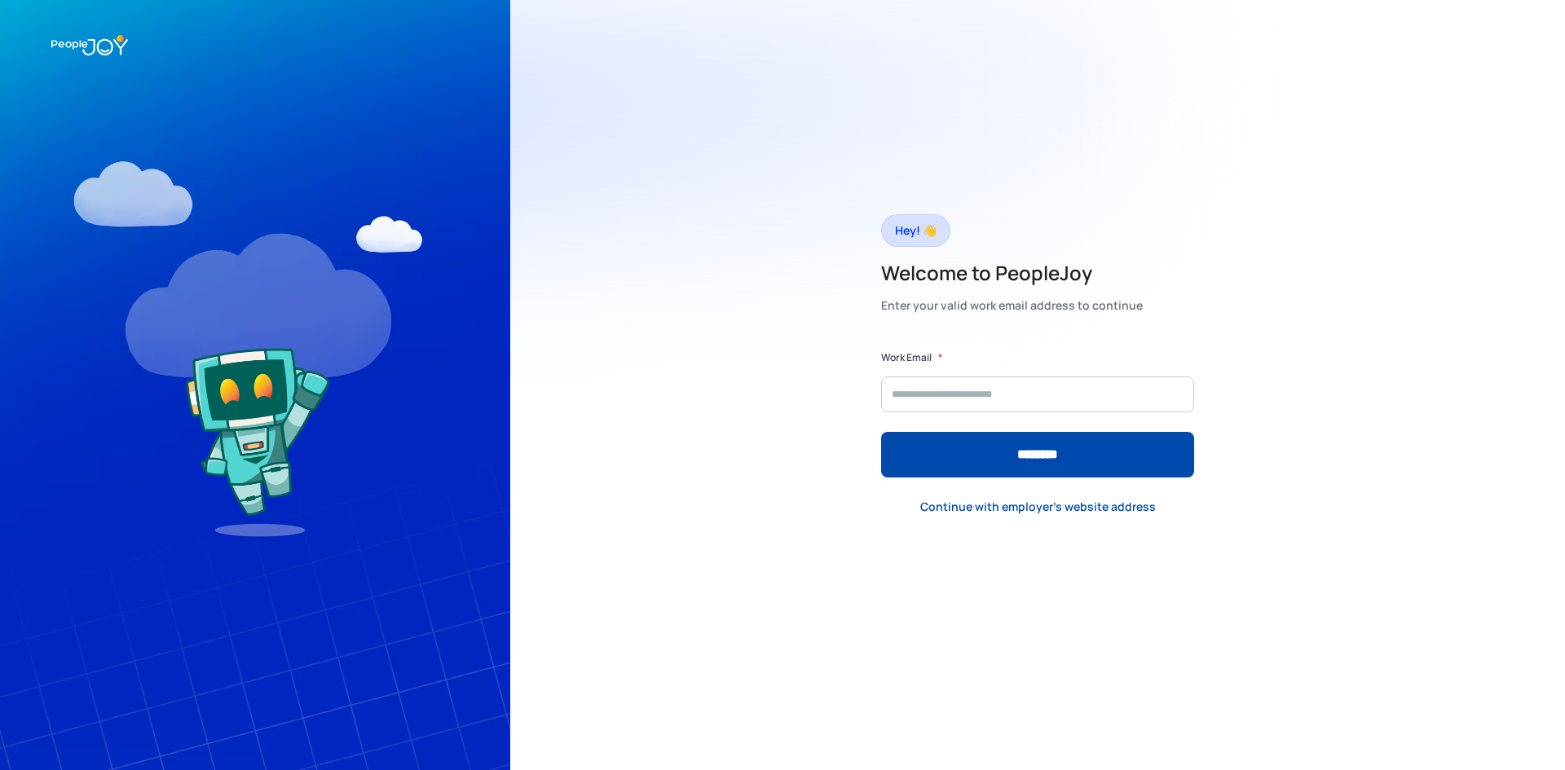  I want to click on a: Continue with employer's website address, so click(1037, 506).